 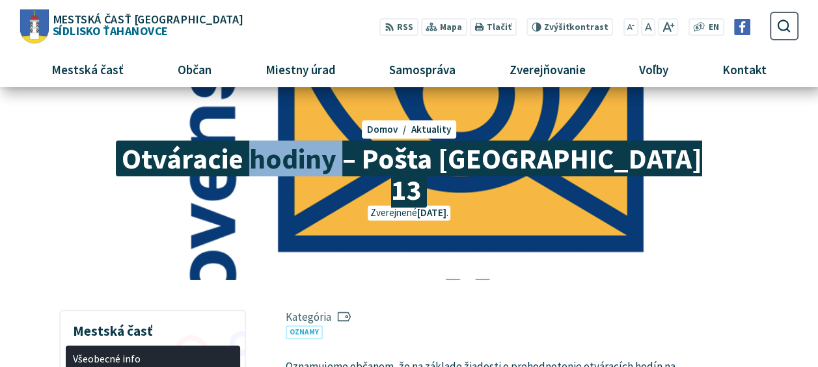 I want to click on span: EN, so click(x=714, y=27).